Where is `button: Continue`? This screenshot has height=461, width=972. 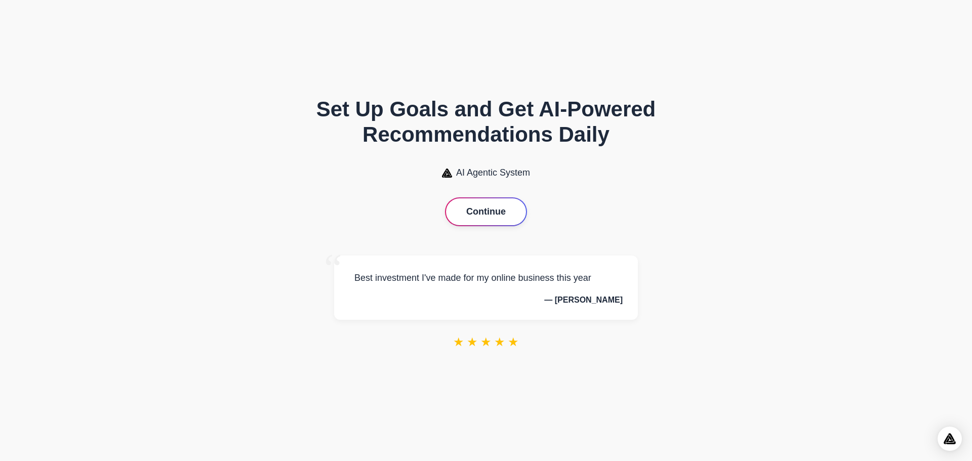 button: Continue is located at coordinates (486, 212).